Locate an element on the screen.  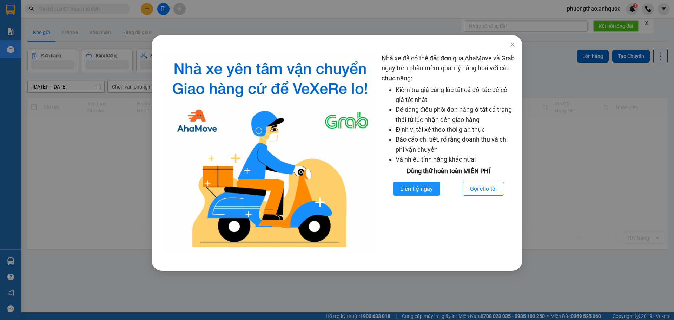
div: Dùng thử hoàn toàn MIỄN PHÍ is located at coordinates (448, 171).